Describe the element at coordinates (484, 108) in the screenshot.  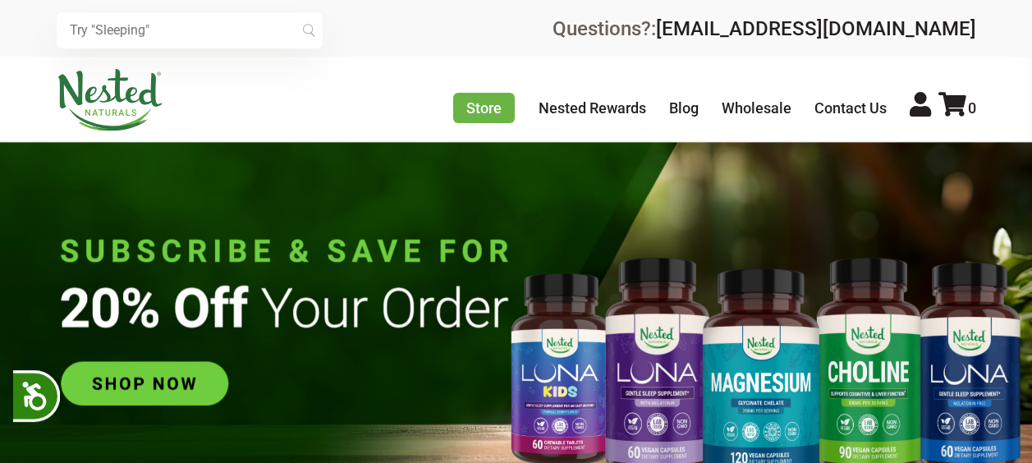
I see `a: Store` at that location.